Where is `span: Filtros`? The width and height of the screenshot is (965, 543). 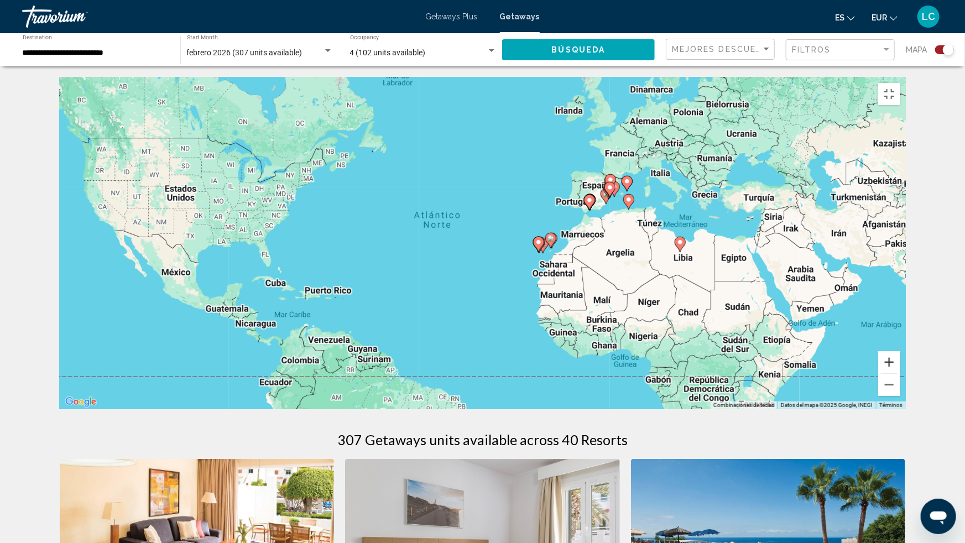 span: Filtros is located at coordinates (812, 50).